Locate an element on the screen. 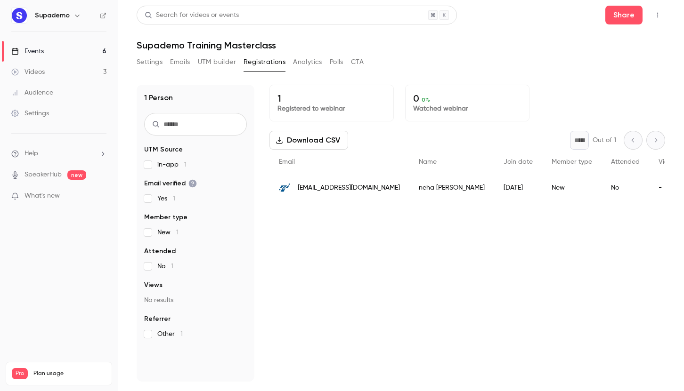 Image resolution: width=684 pixels, height=391 pixels. span: new is located at coordinates (77, 175).